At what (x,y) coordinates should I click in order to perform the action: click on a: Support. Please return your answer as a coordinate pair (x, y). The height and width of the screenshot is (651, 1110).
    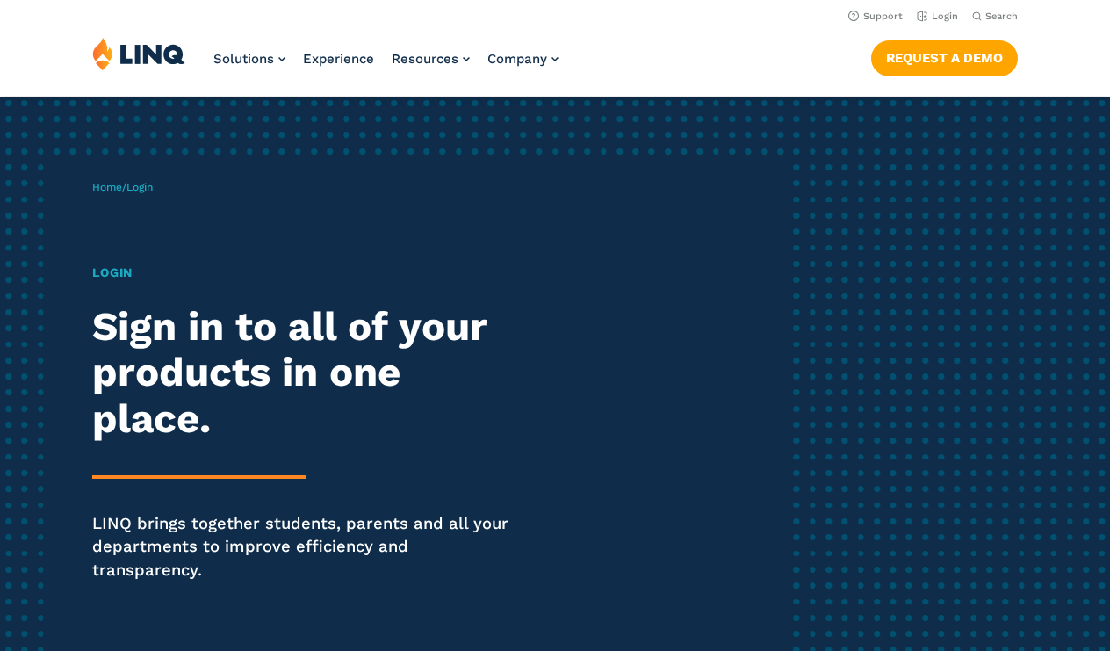
    Looking at the image, I should click on (875, 16).